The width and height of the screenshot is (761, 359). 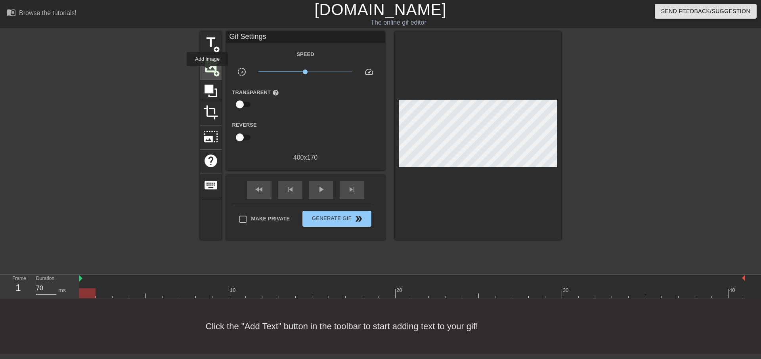 I want to click on span: menu_book, so click(x=11, y=12).